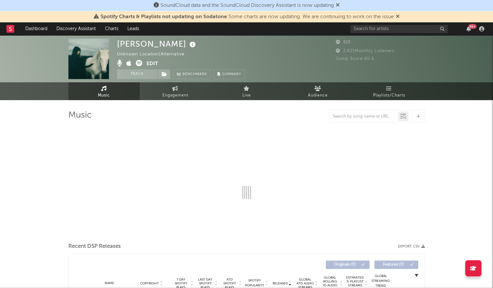 The height and width of the screenshot is (288, 493). Describe the element at coordinates (411, 247) in the screenshot. I see `button: Export CSV` at that location.